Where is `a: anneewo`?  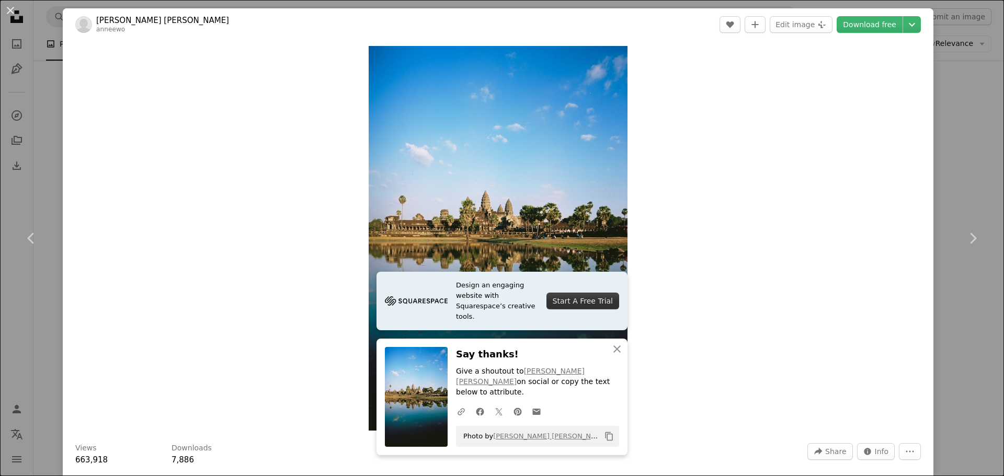 a: anneewo is located at coordinates (110, 29).